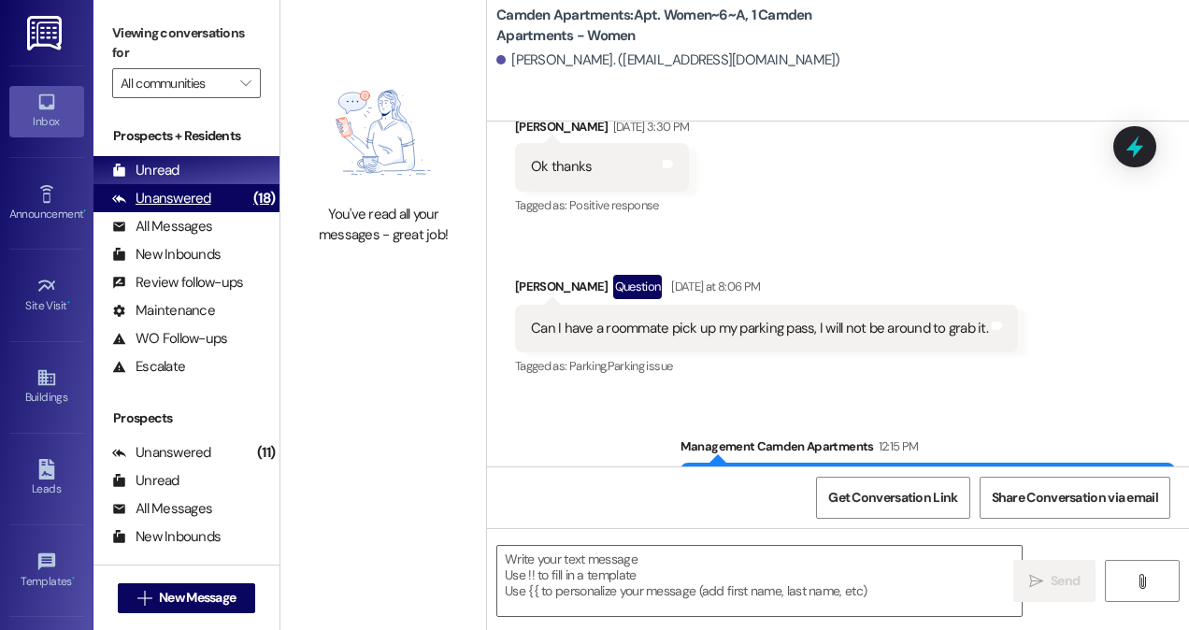 The height and width of the screenshot is (630, 1189). Describe the element at coordinates (561, 166) in the screenshot. I see `div: Ok thanks` at that location.